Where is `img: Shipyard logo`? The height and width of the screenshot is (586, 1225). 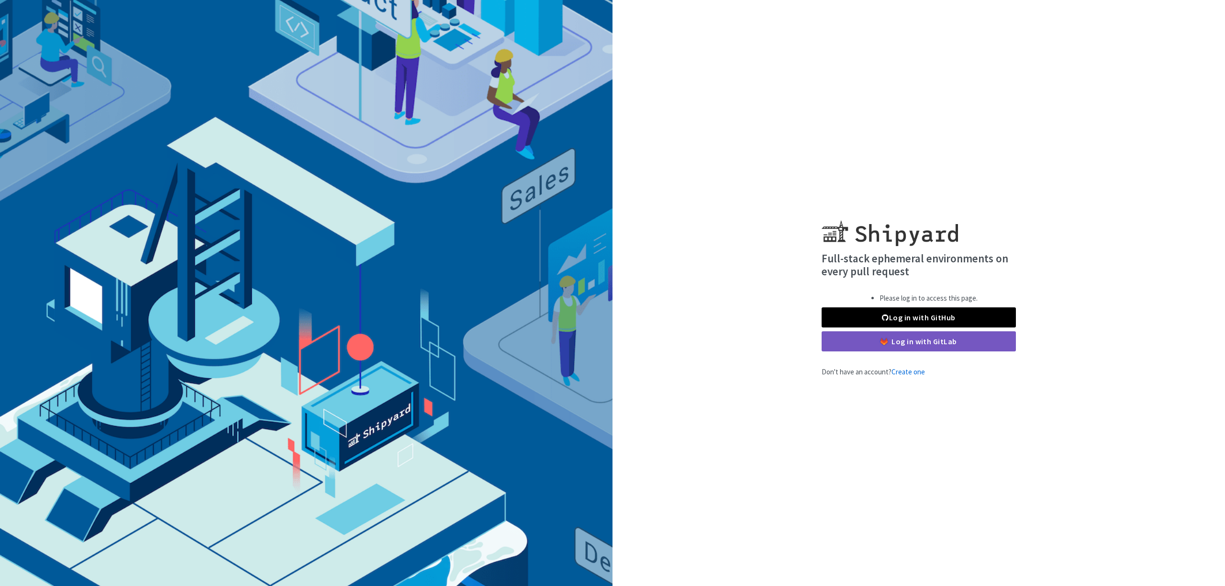
img: Shipyard logo is located at coordinates (890, 227).